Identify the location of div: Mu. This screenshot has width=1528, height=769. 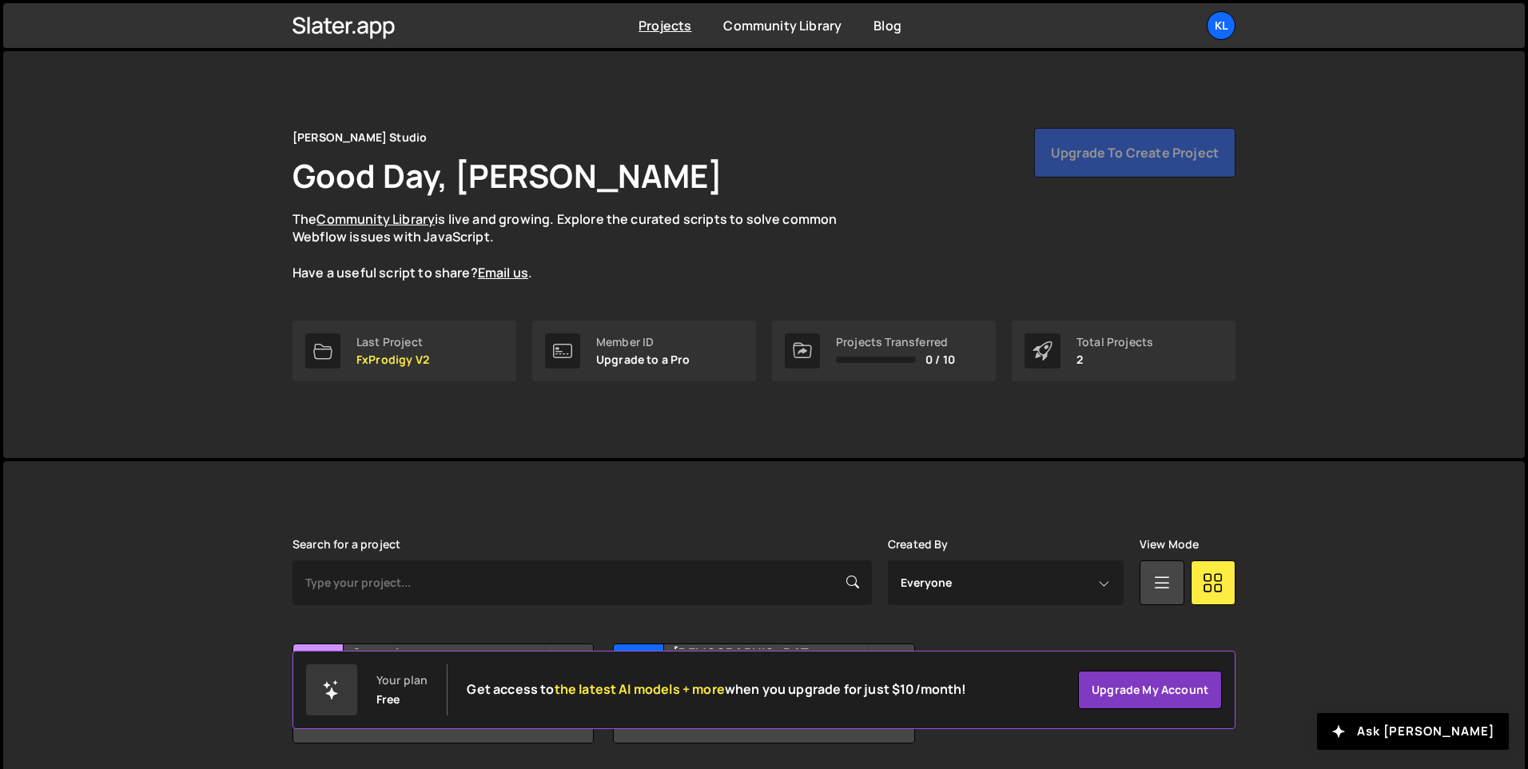
(638, 669).